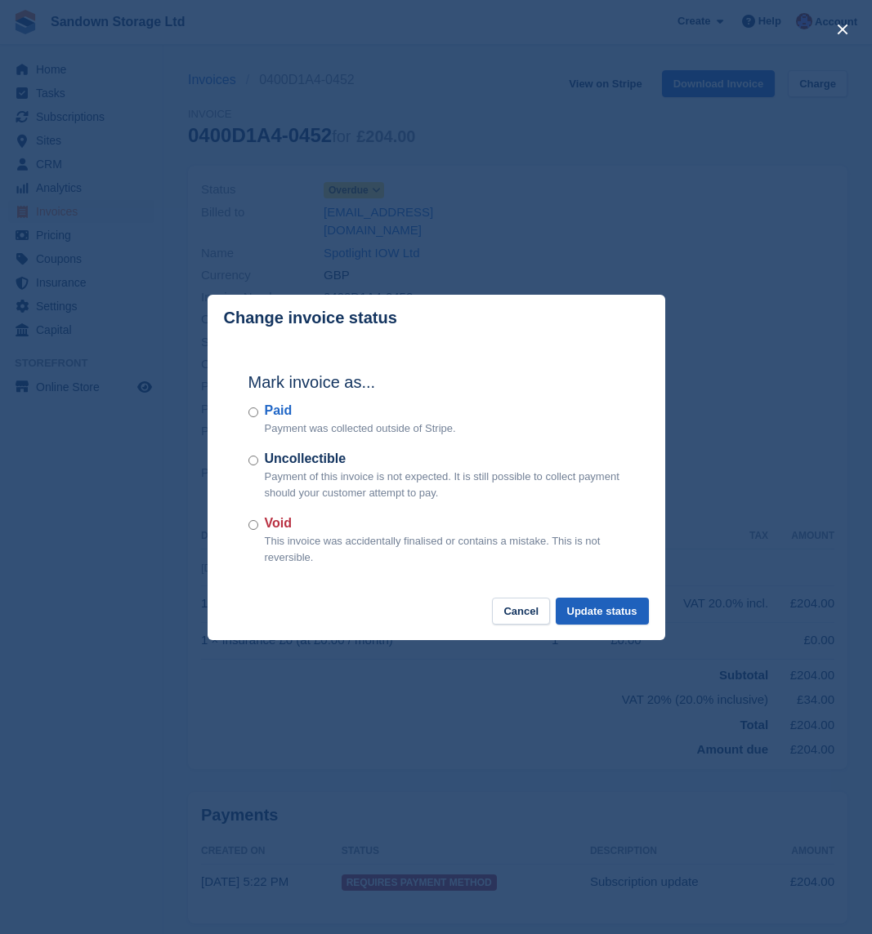  I want to click on p: Change invoice status, so click(310, 318).